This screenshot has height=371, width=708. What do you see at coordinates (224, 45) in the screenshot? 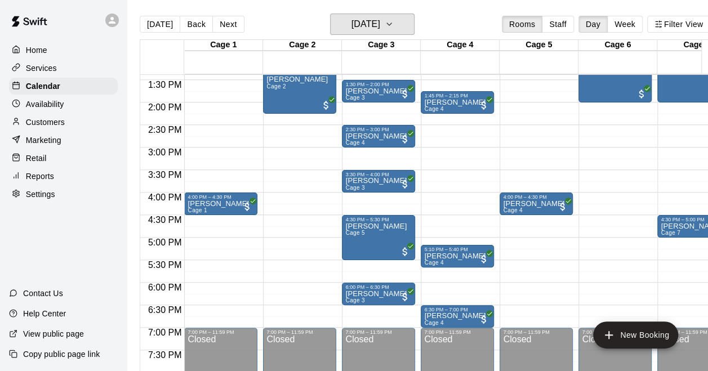
I see `div: Cage 1` at bounding box center [224, 45].